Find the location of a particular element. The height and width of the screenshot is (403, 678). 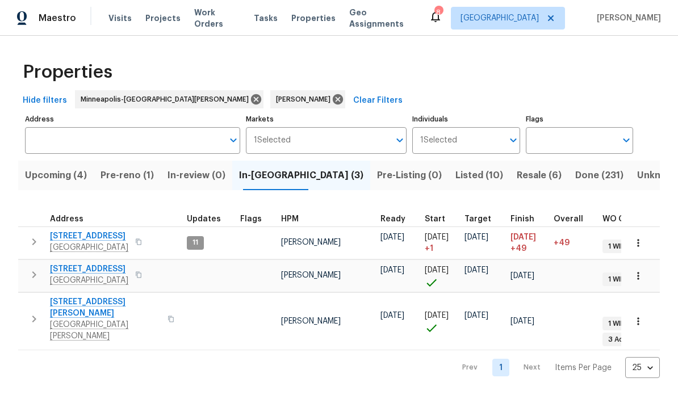

td: Project started 1 days late is located at coordinates (440, 242).